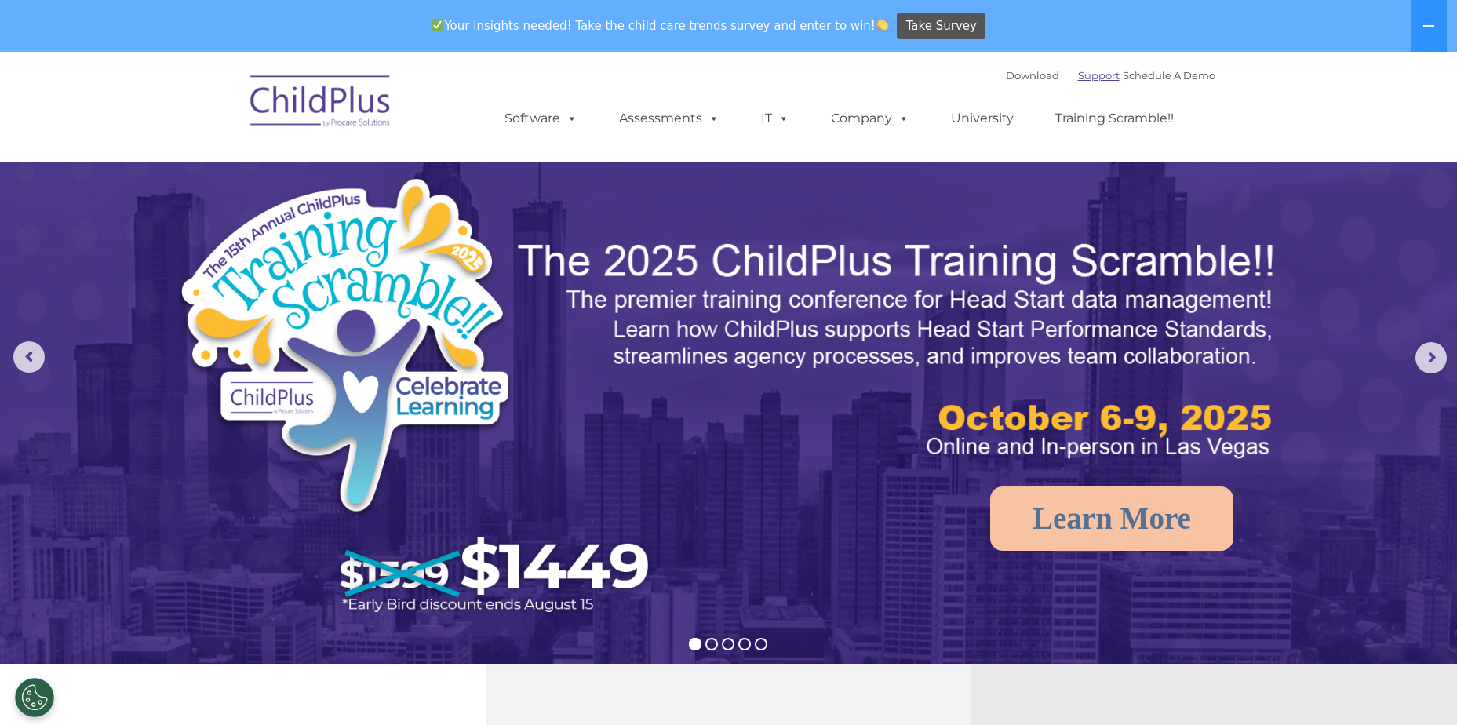  I want to click on a: IT, so click(775, 118).